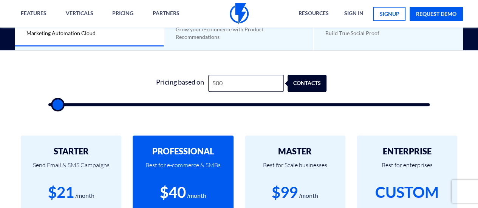 This screenshot has height=208, width=478. I want to click on p: Send Email & SMS Campaigns, so click(71, 169).